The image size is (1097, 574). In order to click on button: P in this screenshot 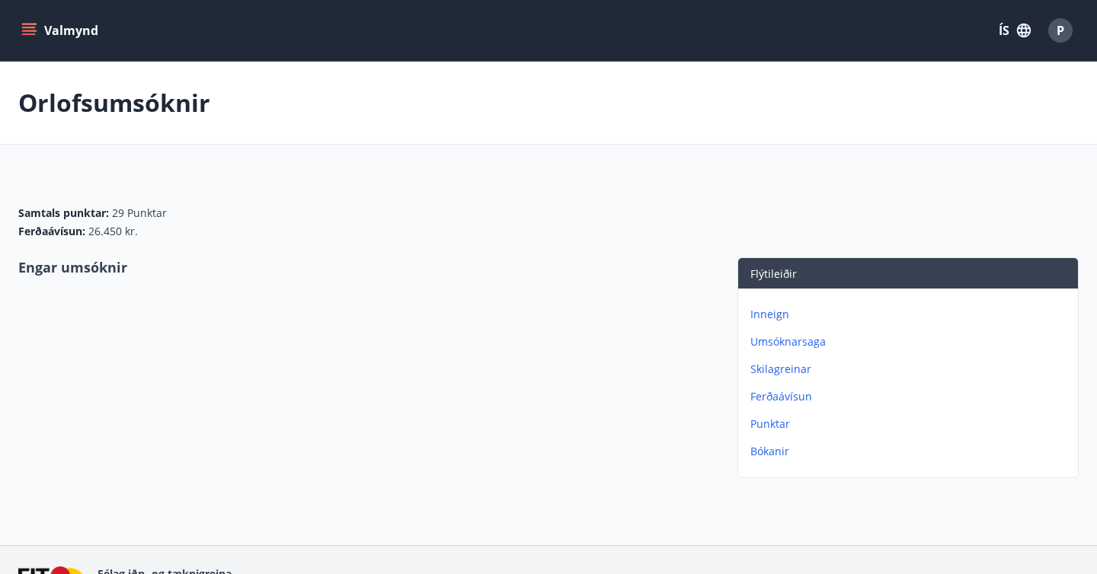, I will do `click(1060, 30)`.